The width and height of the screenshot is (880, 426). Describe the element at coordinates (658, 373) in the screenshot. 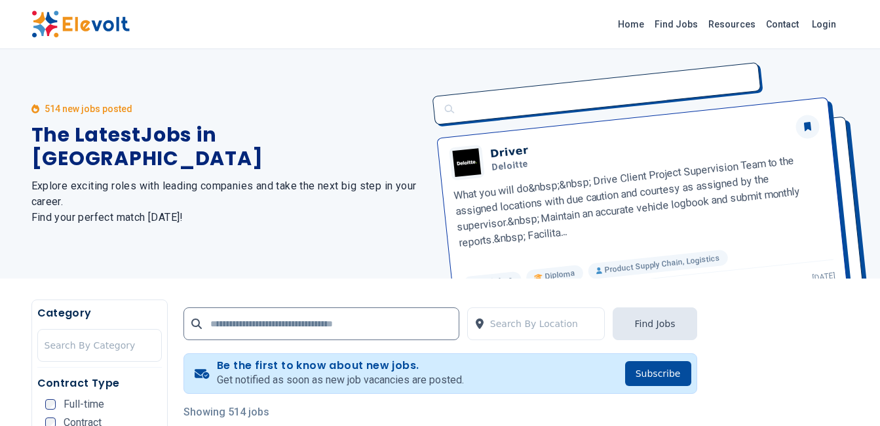

I see `button: Subscribe` at that location.